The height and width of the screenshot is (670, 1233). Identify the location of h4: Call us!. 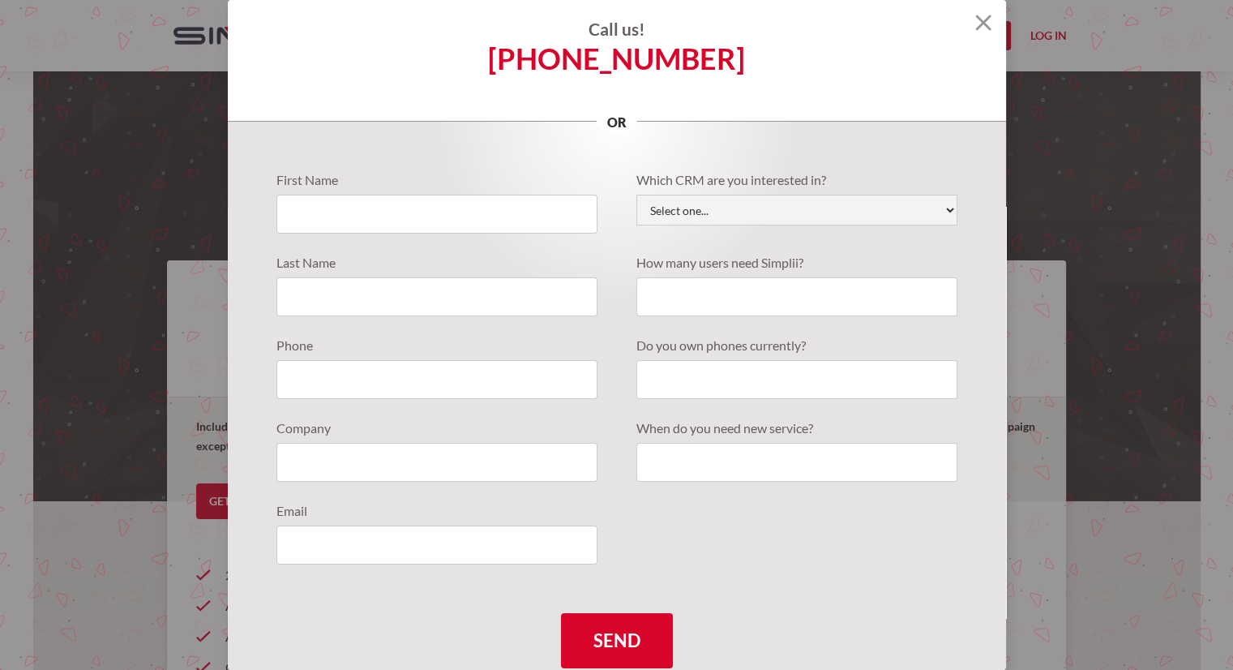
(617, 29).